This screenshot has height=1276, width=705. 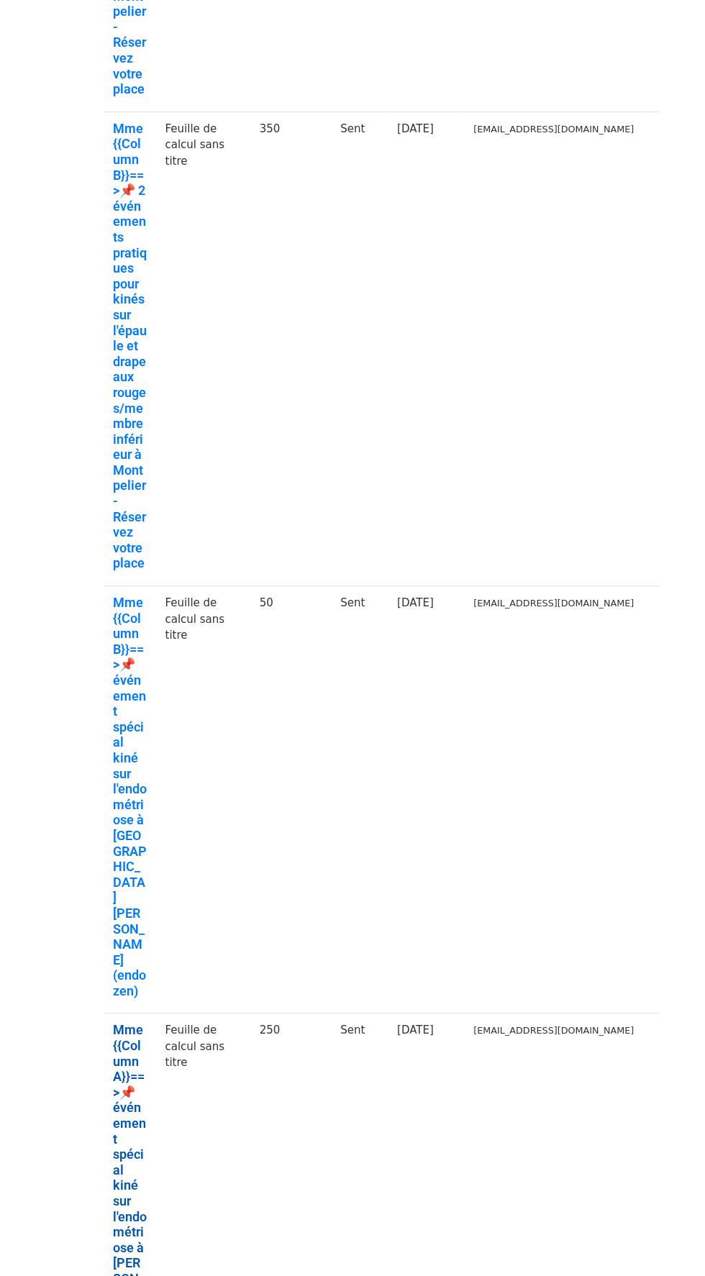 What do you see at coordinates (669, 1242) in the screenshot?
I see `div: Widget de chat` at bounding box center [669, 1242].